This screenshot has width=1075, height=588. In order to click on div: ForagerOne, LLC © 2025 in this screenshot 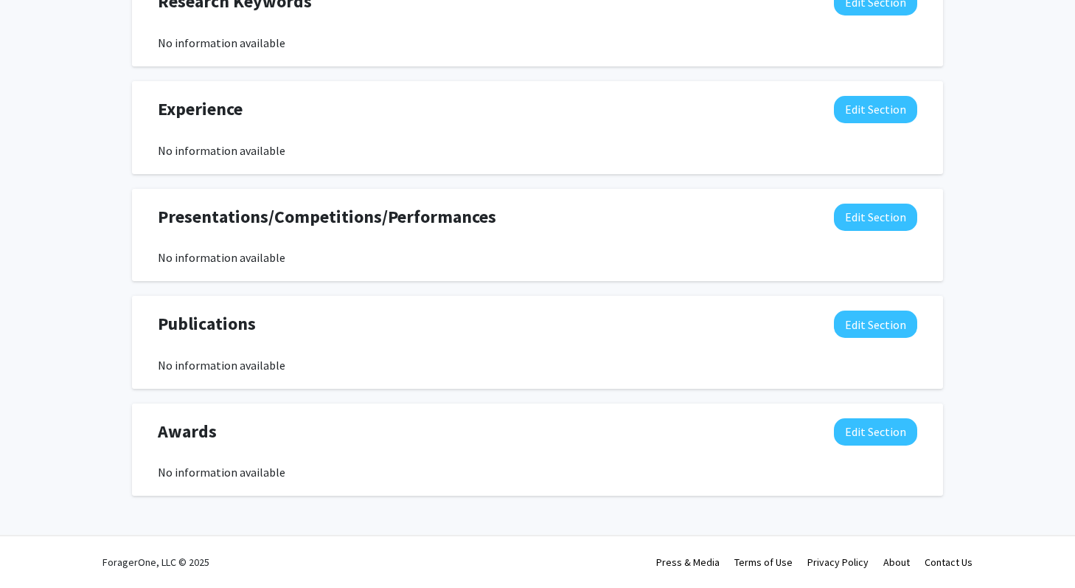, I will do `click(156, 562)`.